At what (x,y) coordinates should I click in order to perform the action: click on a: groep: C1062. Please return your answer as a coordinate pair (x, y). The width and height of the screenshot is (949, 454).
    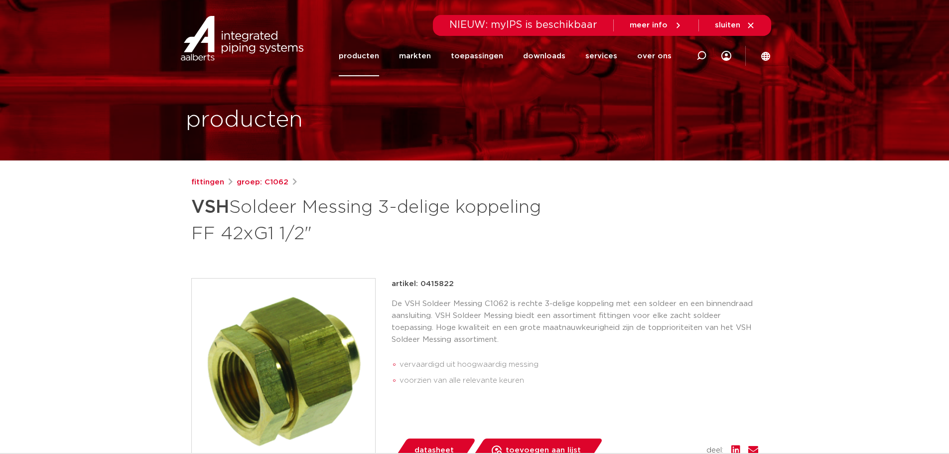
    Looking at the image, I should click on (263, 182).